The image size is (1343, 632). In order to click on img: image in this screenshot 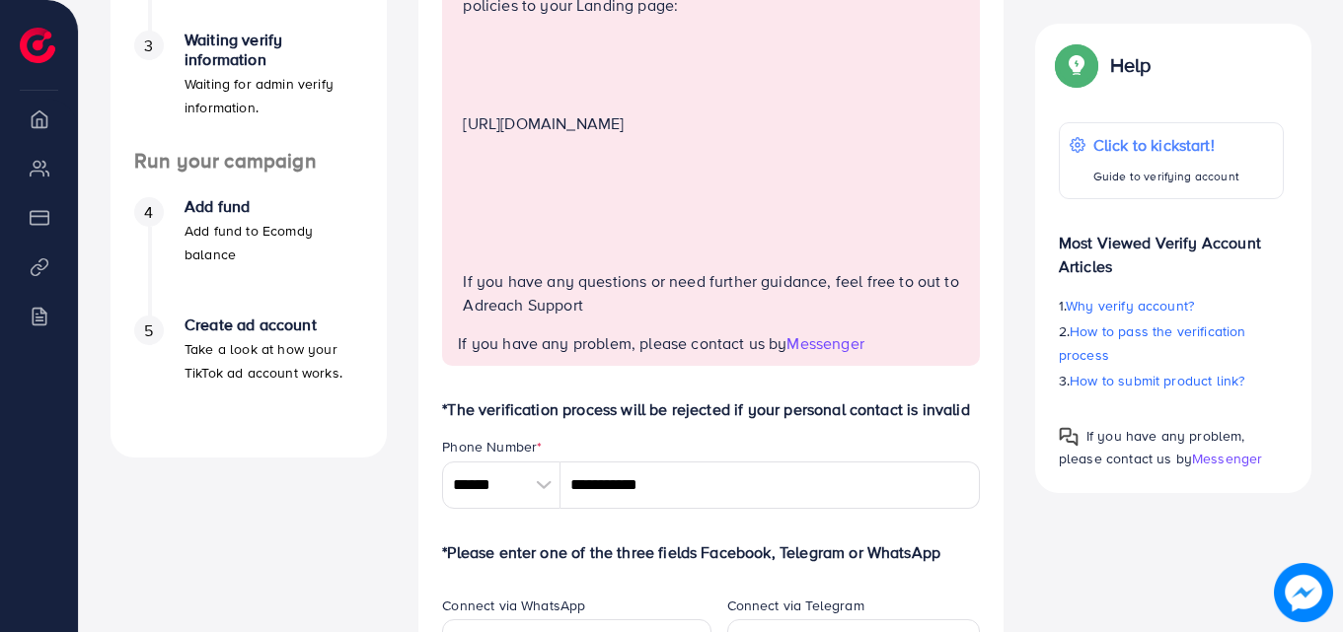, I will do `click(1303, 593)`.